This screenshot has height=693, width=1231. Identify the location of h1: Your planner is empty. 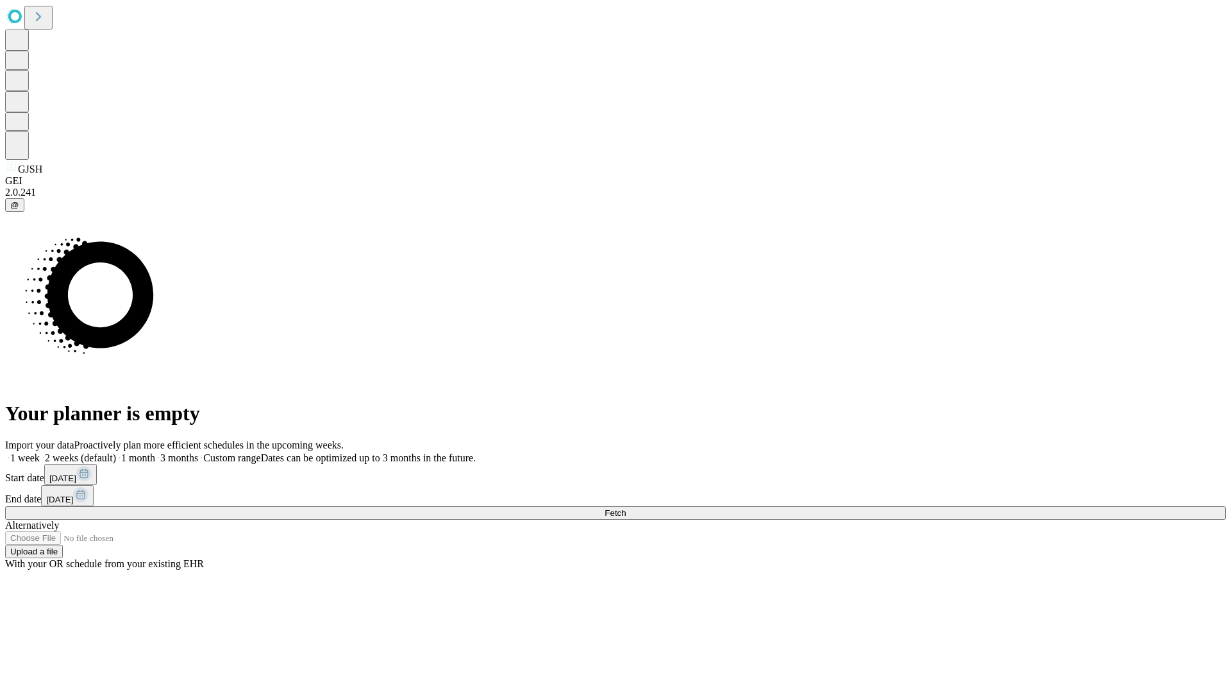
(616, 413).